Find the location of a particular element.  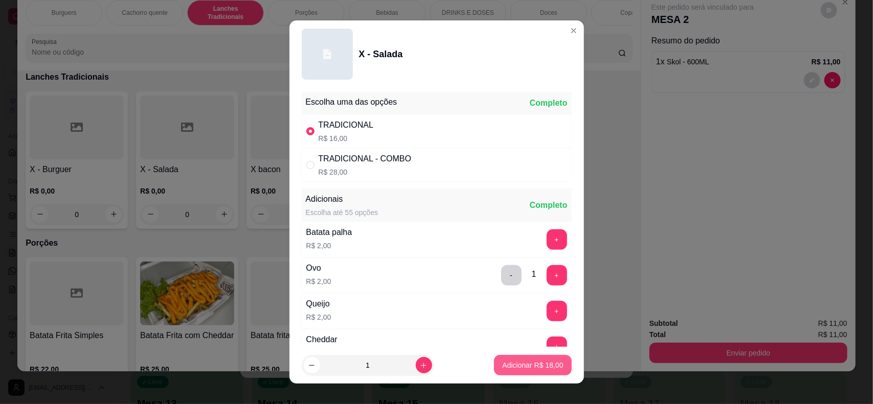

button: delete is located at coordinates (511, 276).